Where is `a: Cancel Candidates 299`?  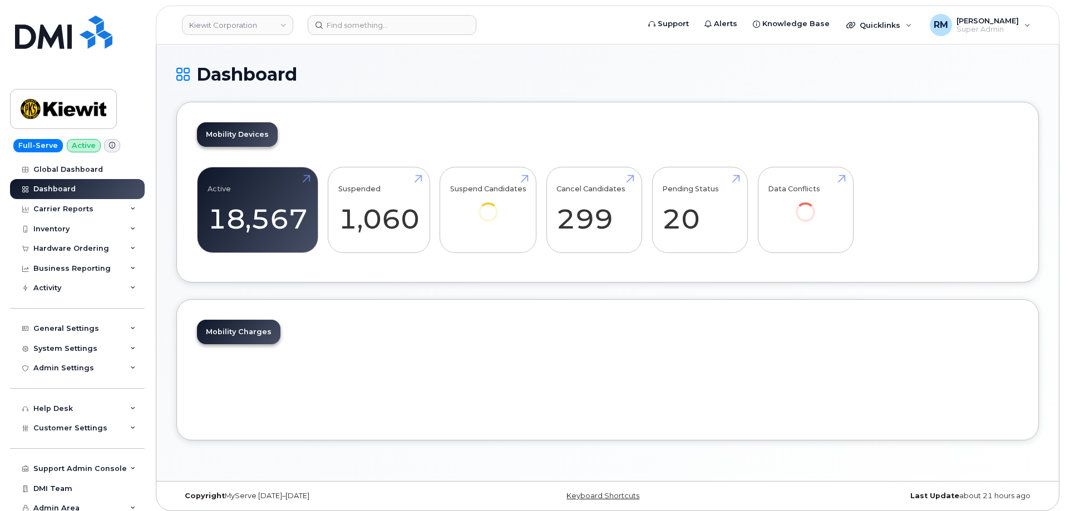 a: Cancel Candidates 299 is located at coordinates (594, 210).